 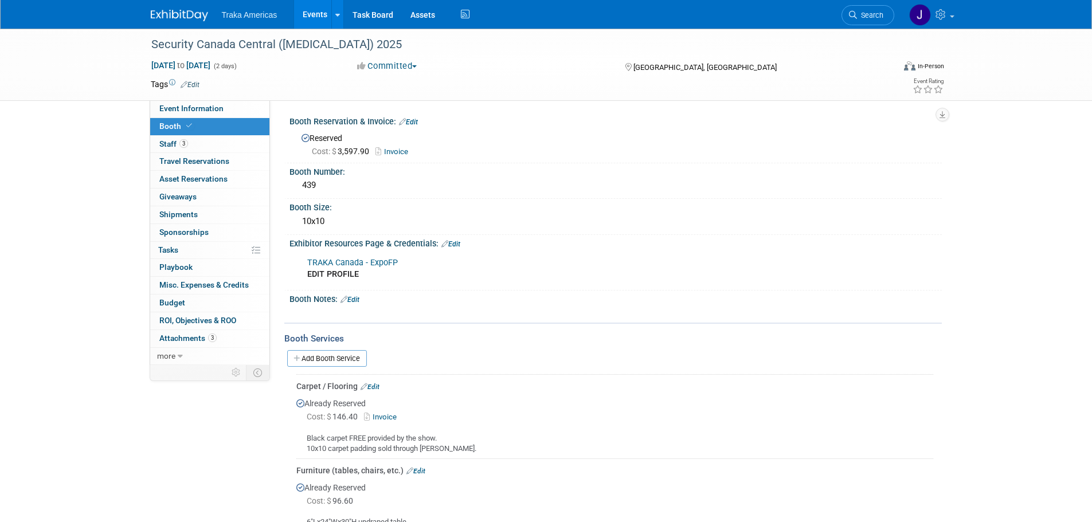 What do you see at coordinates (327, 358) in the screenshot?
I see `a: Add Booth Service` at bounding box center [327, 358].